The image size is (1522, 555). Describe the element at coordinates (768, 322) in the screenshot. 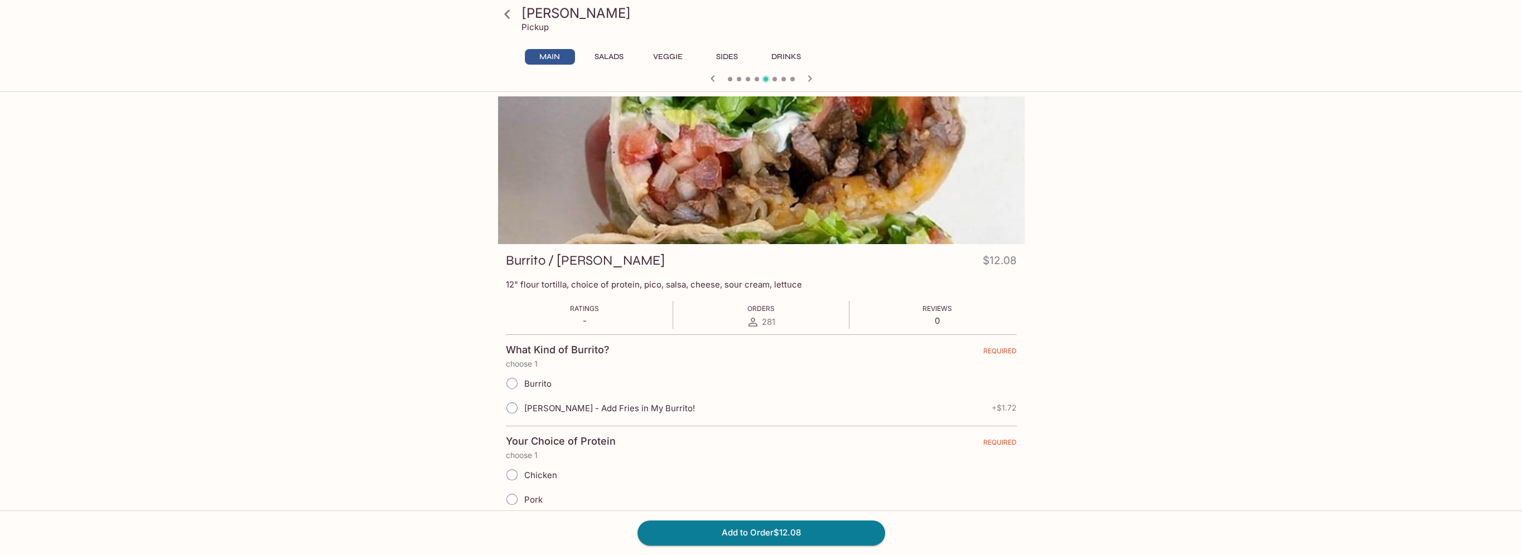

I see `span: 281` at that location.